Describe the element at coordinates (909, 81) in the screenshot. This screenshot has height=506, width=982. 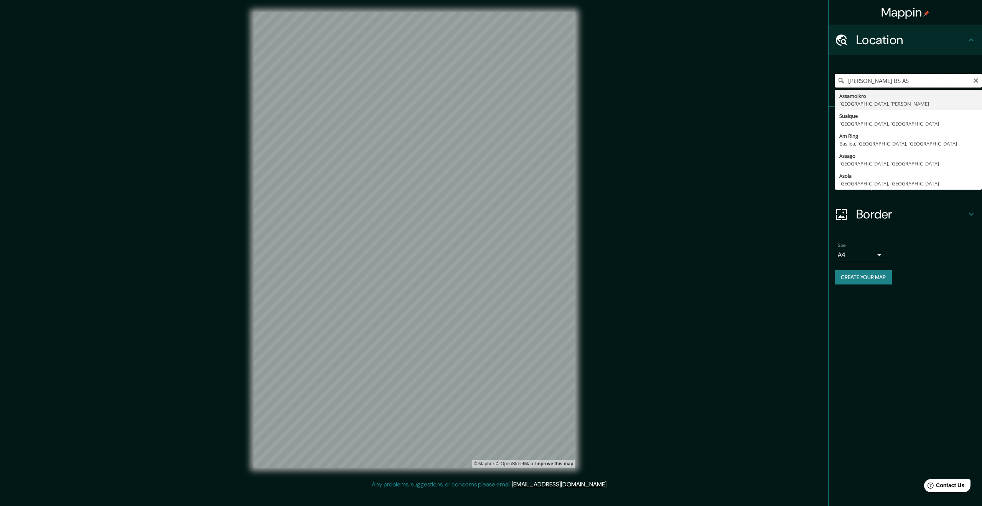
I see `input: Pick your city or area` at that location.